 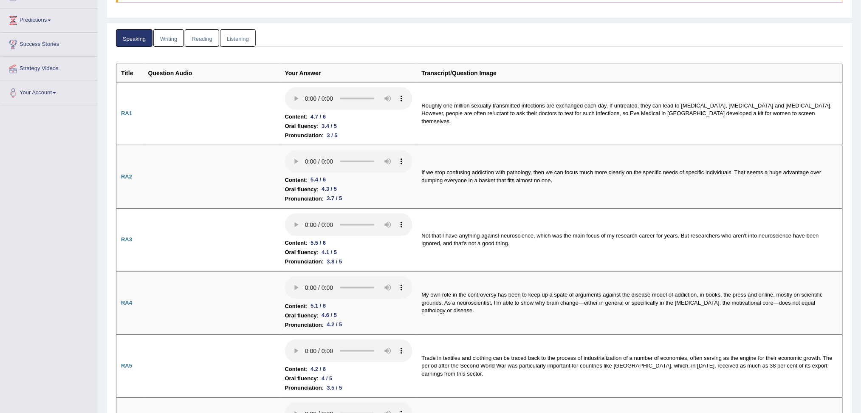 I want to click on th: Title, so click(x=130, y=73).